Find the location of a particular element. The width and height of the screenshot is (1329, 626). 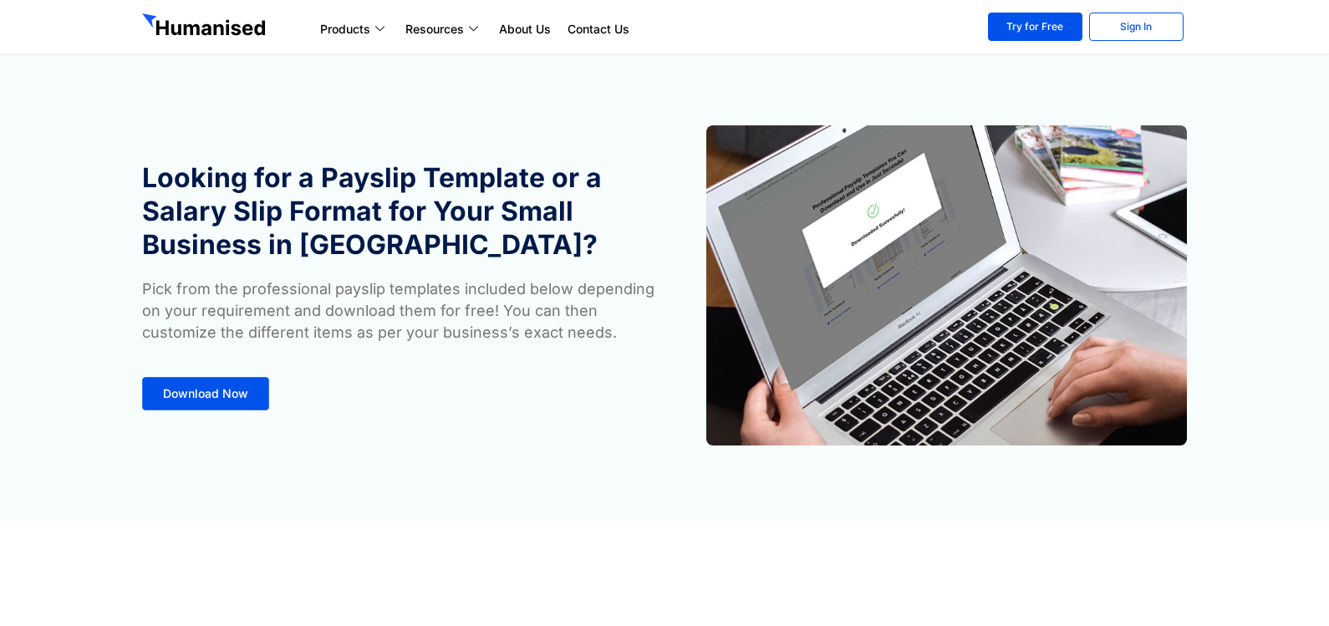

a: About Us is located at coordinates (525, 29).